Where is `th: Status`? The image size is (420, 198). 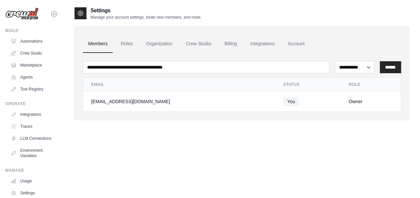 th: Status is located at coordinates (308, 85).